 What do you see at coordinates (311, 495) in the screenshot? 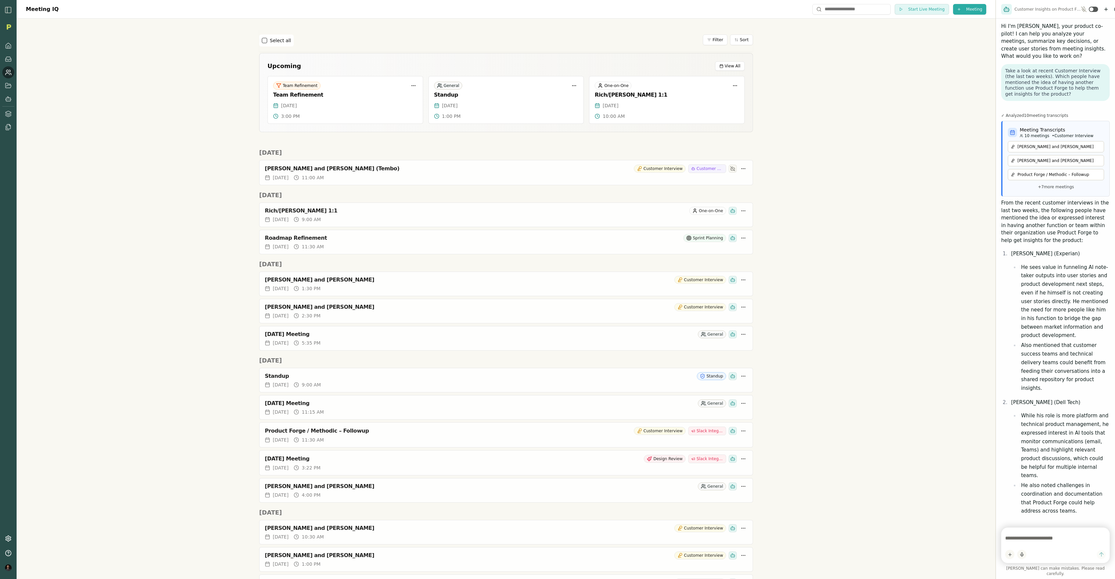
I see `span: 4:00 PM` at bounding box center [311, 495].